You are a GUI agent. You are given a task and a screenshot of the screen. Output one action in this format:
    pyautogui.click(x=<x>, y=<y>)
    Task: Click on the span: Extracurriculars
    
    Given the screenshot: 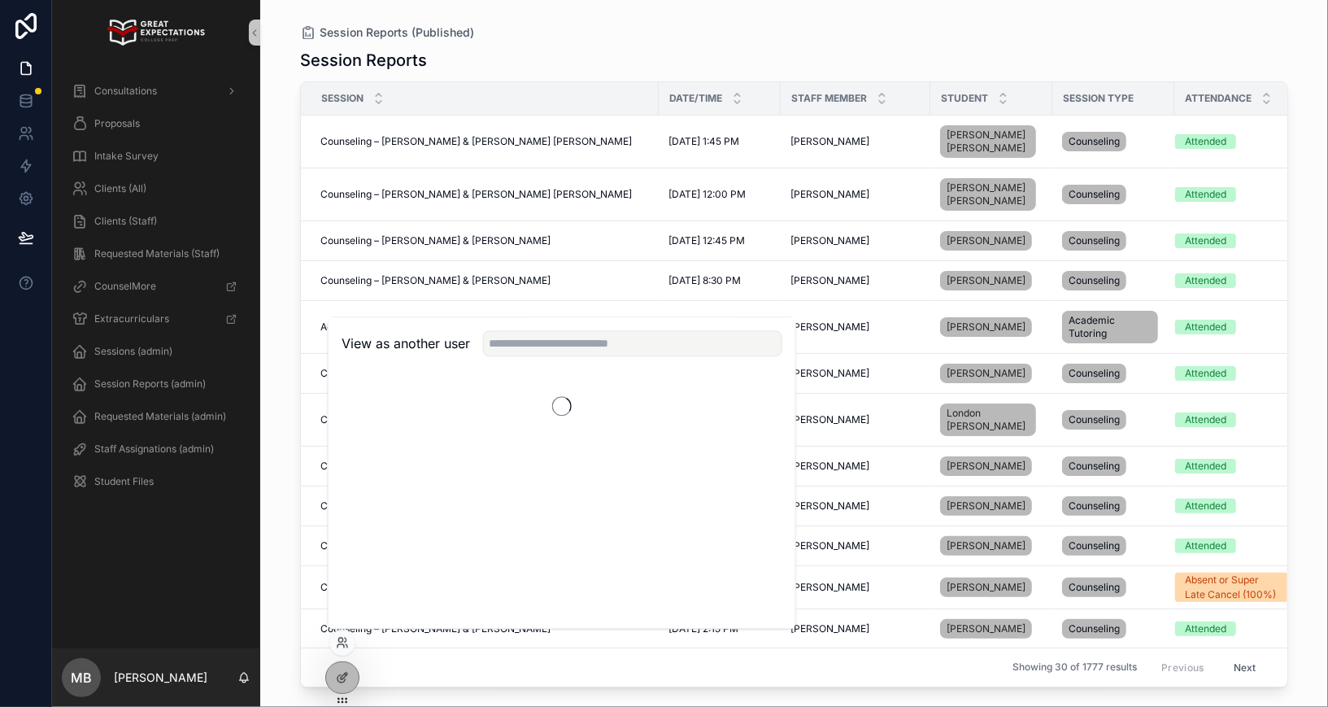 What is the action you would take?
    pyautogui.click(x=132, y=319)
    